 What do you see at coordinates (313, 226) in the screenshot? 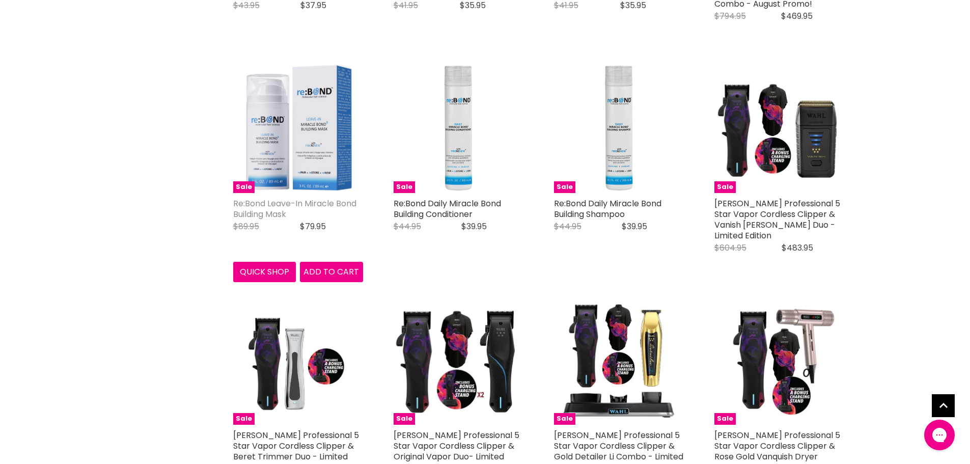
I see `span: $79.95` at bounding box center [313, 226].